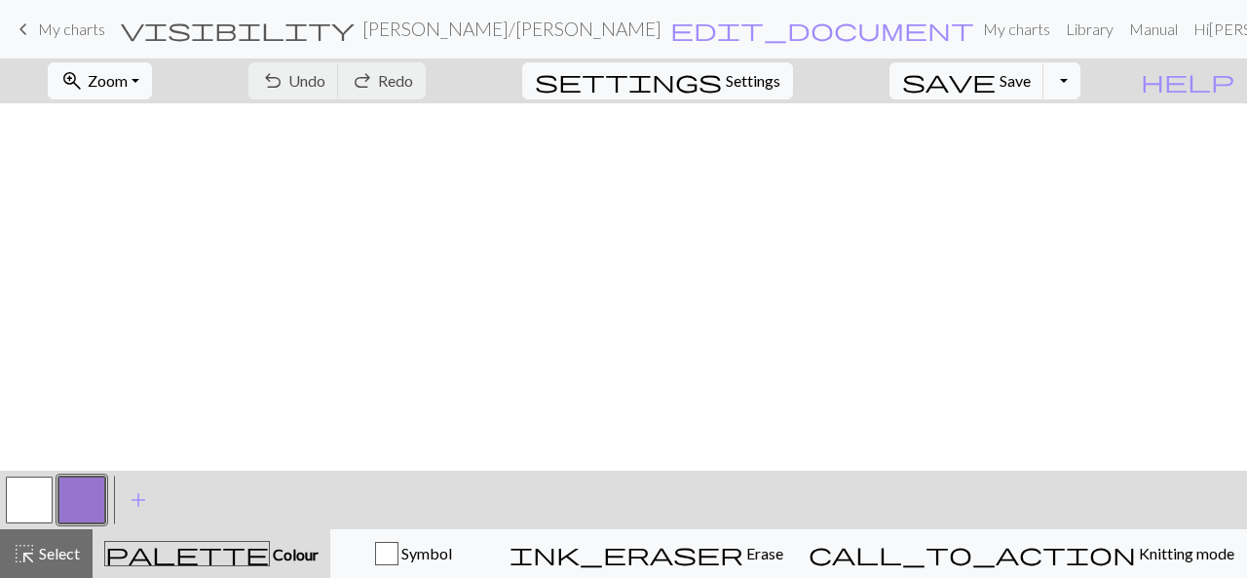  I want to click on span: Save, so click(1015, 80).